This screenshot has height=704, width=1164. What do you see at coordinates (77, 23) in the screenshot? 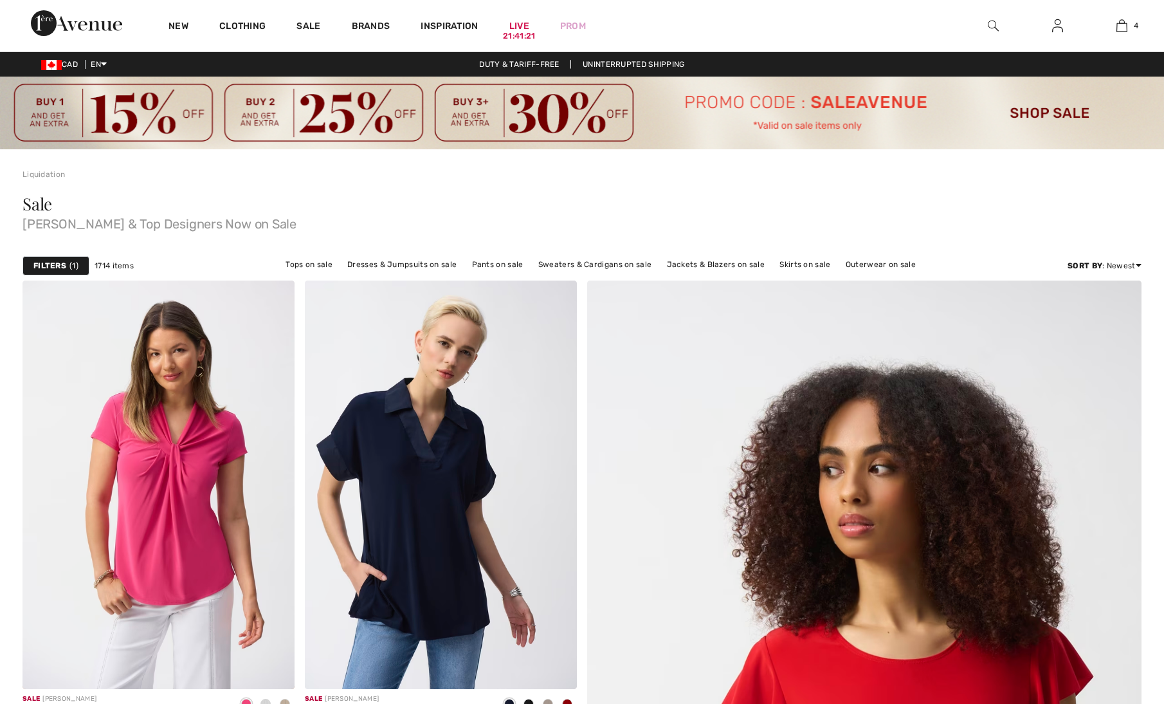
I see `a: 1ère Avenue` at bounding box center [77, 23].